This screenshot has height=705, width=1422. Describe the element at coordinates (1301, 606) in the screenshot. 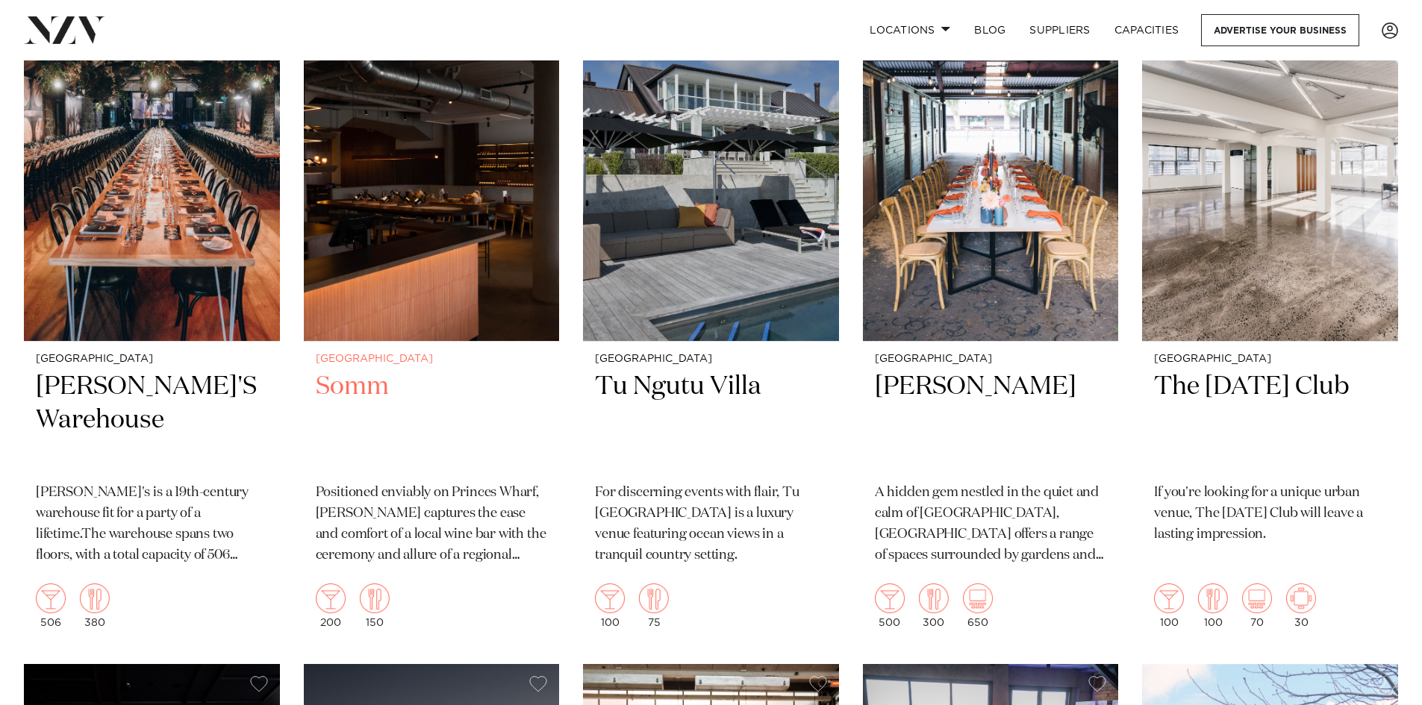

I see `div: 30` at that location.